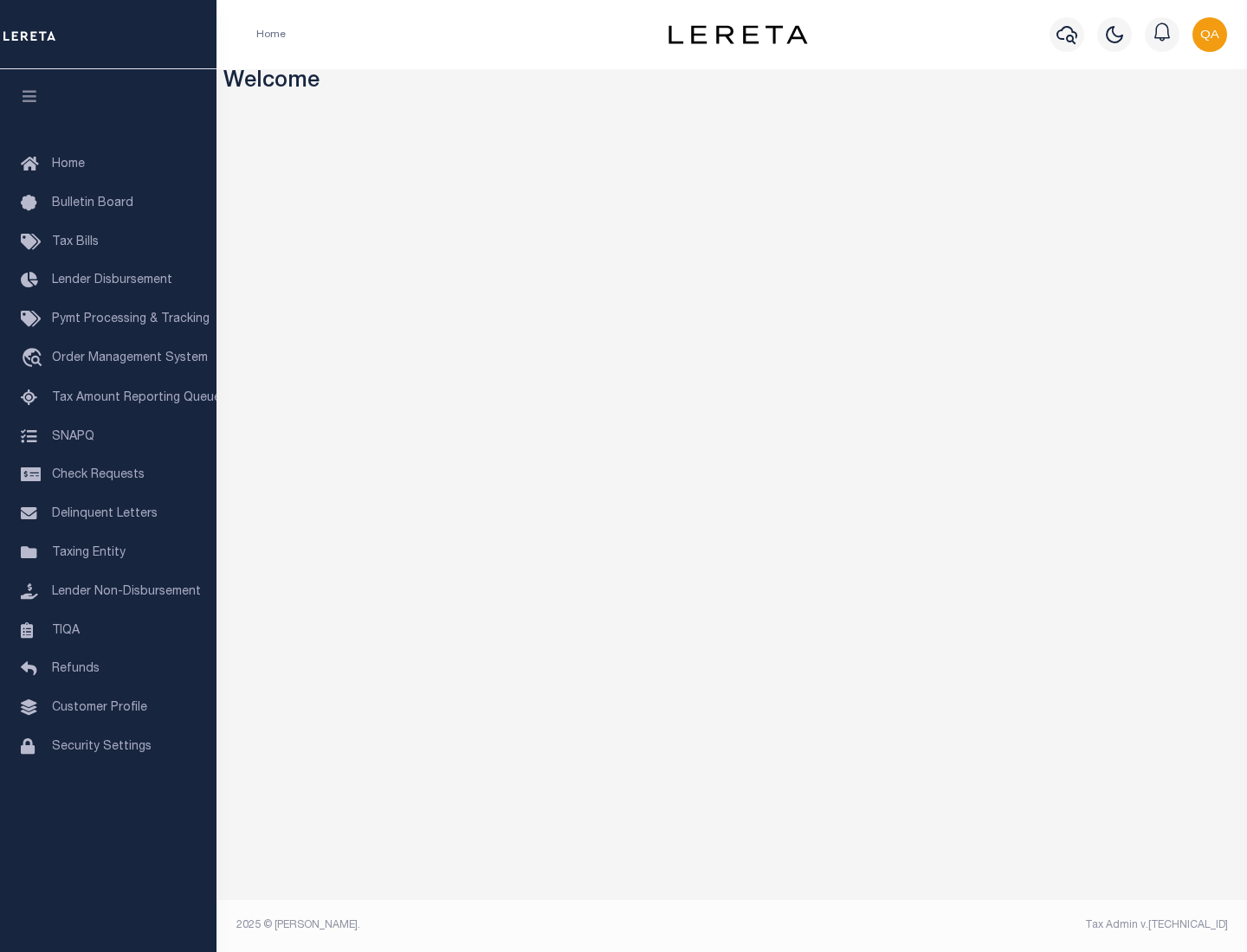 This screenshot has height=952, width=1247. I want to click on span: TIQA, so click(66, 630).